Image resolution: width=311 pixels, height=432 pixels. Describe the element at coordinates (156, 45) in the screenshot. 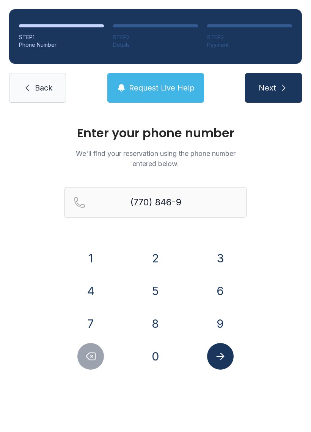

I see `div: Details` at that location.